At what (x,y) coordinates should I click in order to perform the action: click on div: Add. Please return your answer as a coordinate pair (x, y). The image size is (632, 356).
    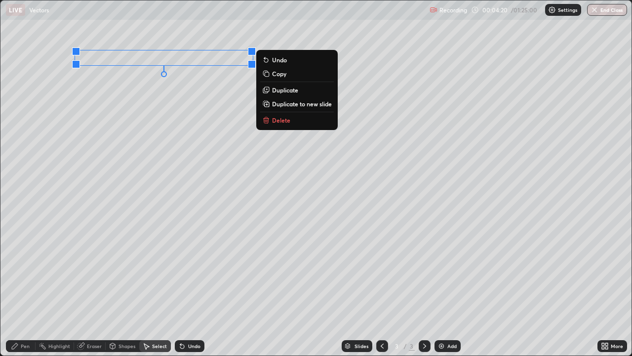
    Looking at the image, I should click on (452, 346).